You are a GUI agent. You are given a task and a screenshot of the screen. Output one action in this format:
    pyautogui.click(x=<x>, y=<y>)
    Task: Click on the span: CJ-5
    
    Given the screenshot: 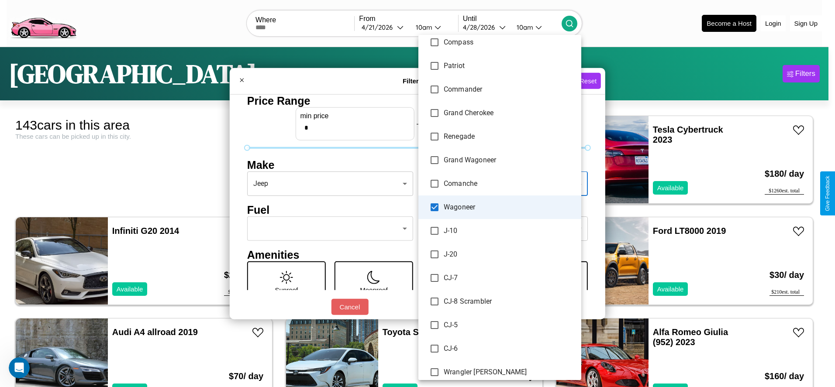 What is the action you would take?
    pyautogui.click(x=509, y=325)
    